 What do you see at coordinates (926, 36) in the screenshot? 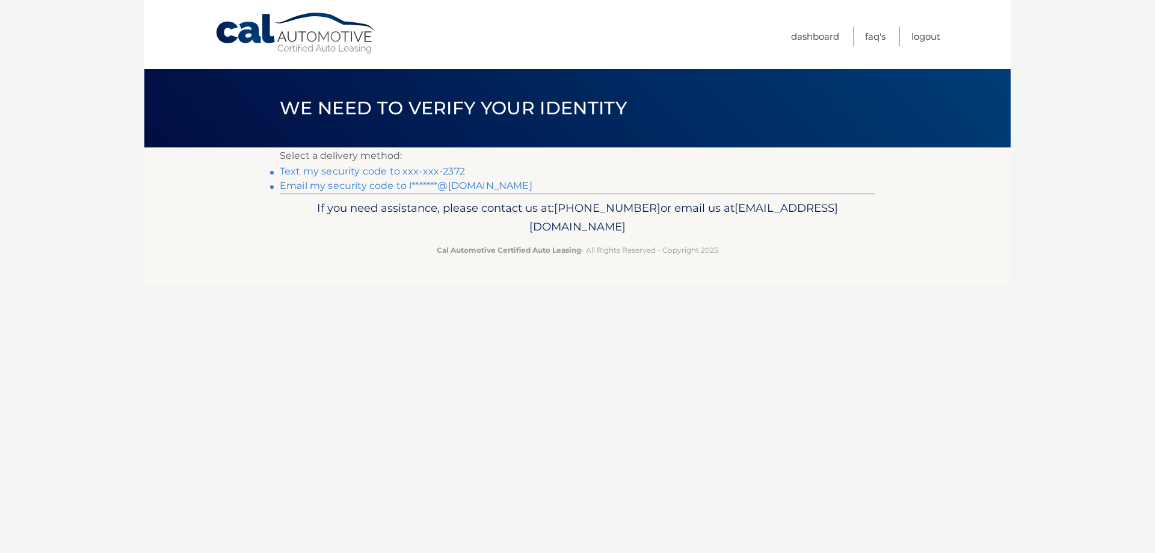
I see `a: Logout` at bounding box center [926, 36].